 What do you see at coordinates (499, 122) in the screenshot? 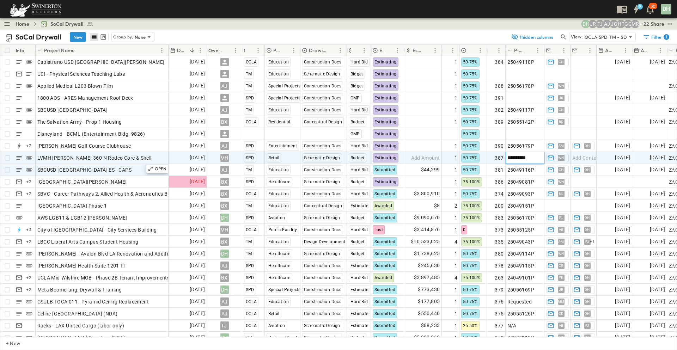
I see `span: 389` at bounding box center [499, 122].